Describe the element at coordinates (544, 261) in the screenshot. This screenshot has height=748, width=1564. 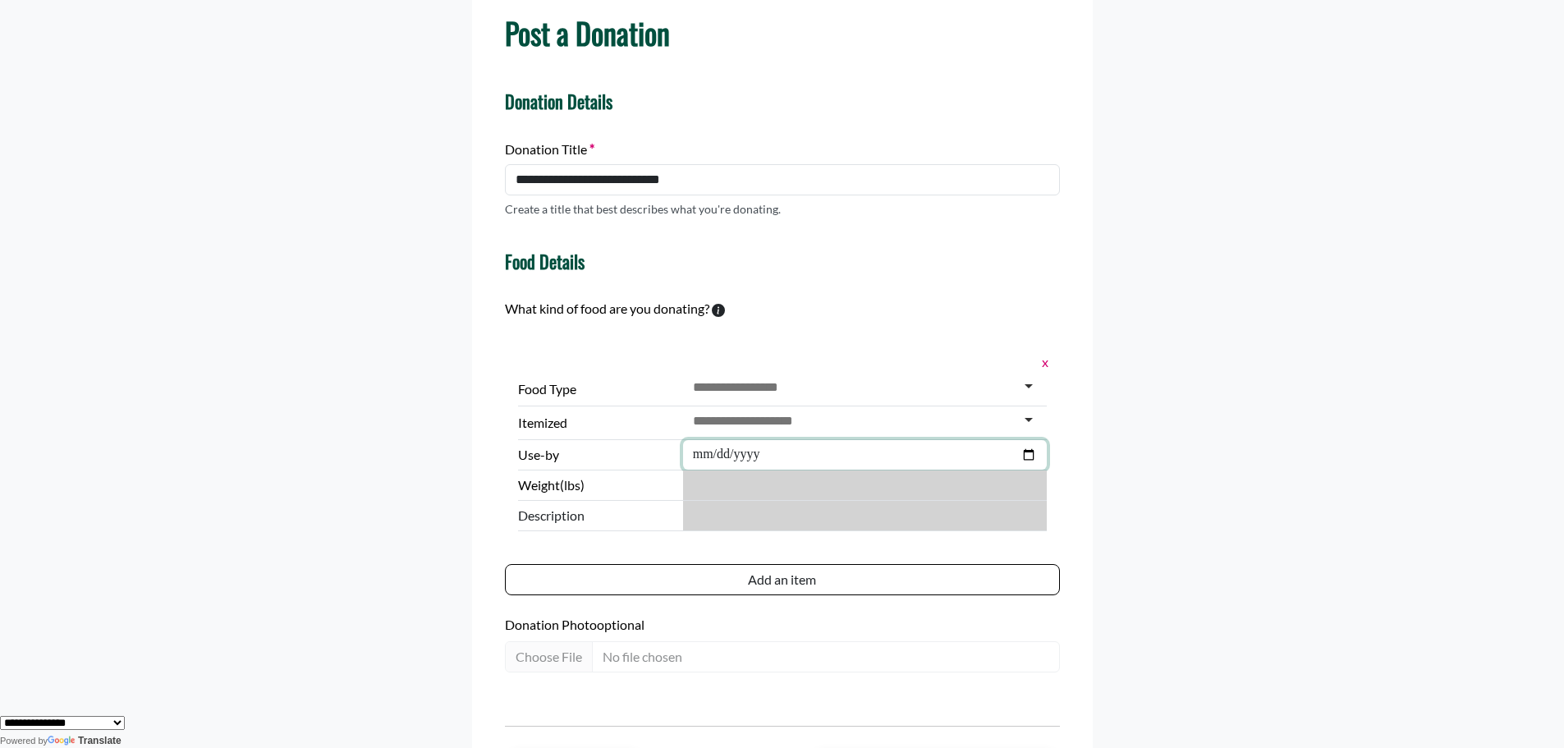
I see `h4: Food Details` at that location.